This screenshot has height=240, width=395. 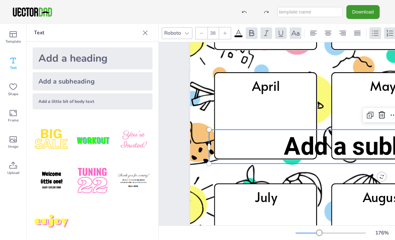 I want to click on span: July, so click(x=266, y=197).